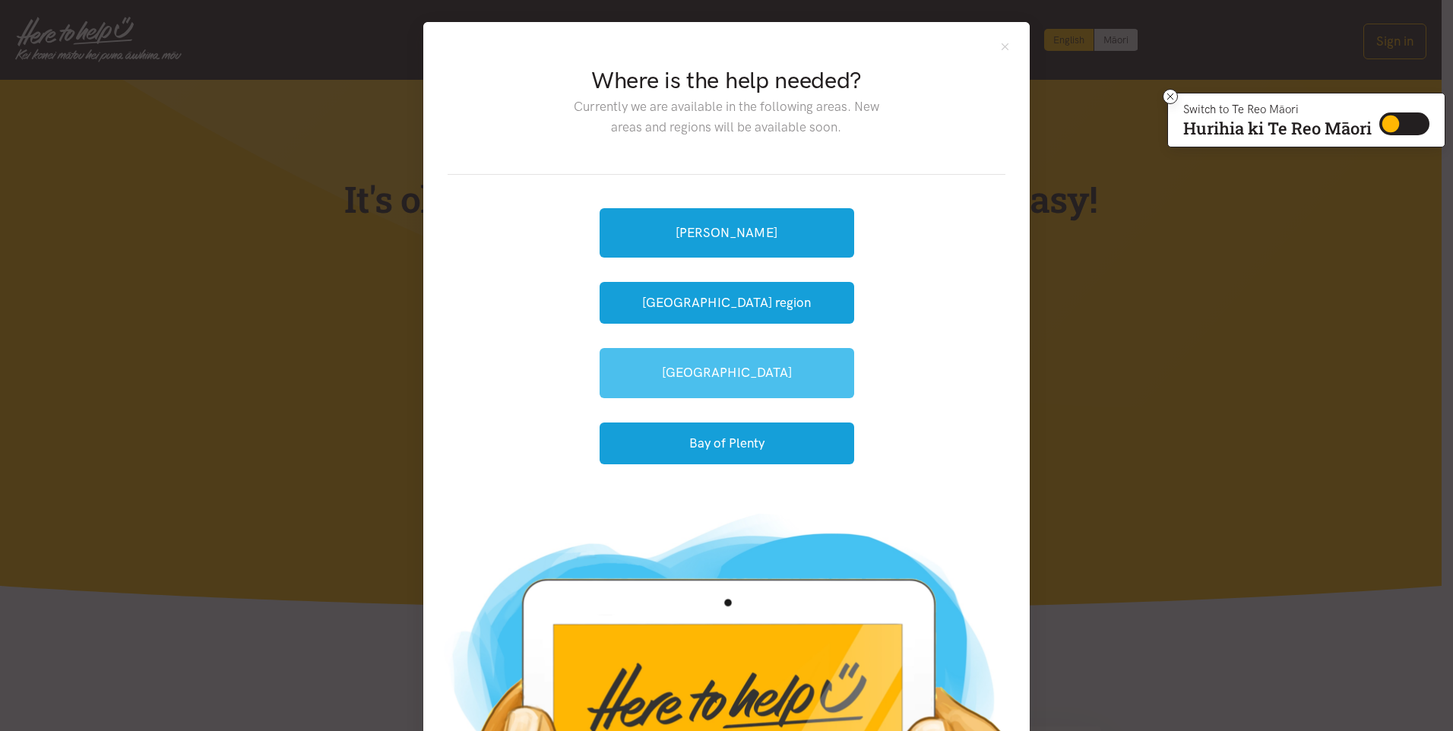  I want to click on button: Bay of Plenty, so click(726, 443).